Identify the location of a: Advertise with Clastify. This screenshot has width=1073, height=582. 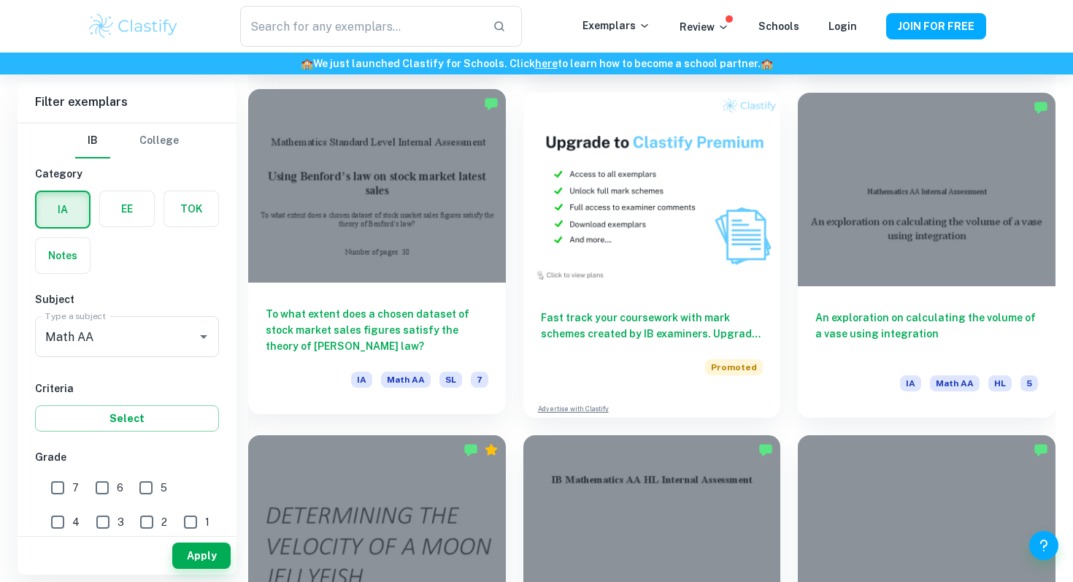
(573, 409).